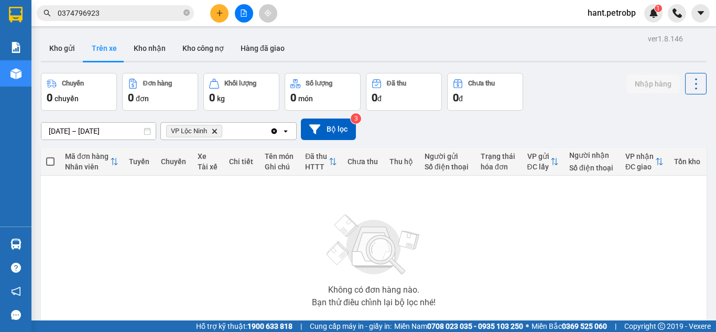  I want to click on svg: open, so click(286, 131).